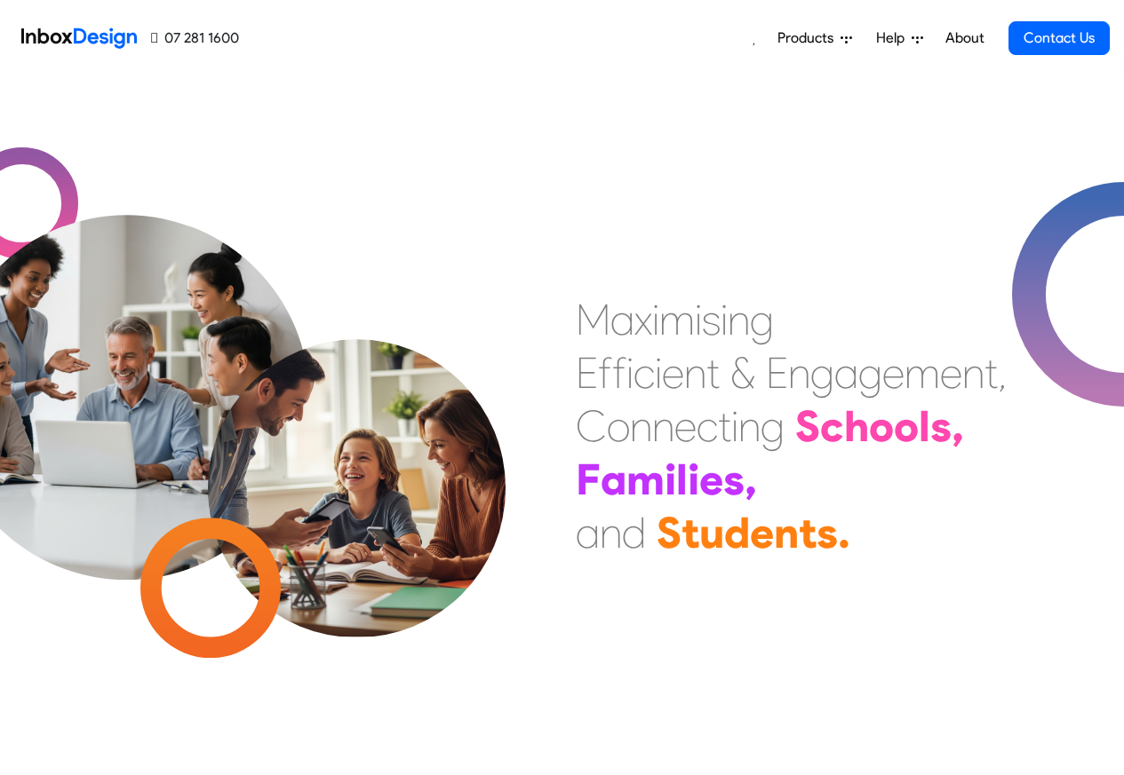 The width and height of the screenshot is (1124, 775). What do you see at coordinates (894, 38) in the screenshot?
I see `span: Help` at bounding box center [894, 38].